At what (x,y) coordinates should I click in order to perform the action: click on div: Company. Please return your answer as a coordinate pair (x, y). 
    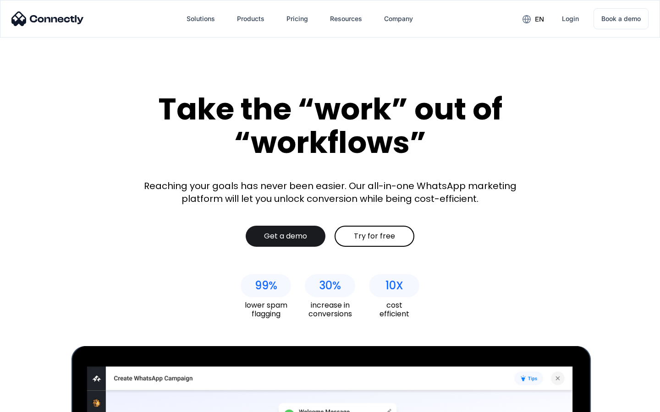
    Looking at the image, I should click on (398, 19).